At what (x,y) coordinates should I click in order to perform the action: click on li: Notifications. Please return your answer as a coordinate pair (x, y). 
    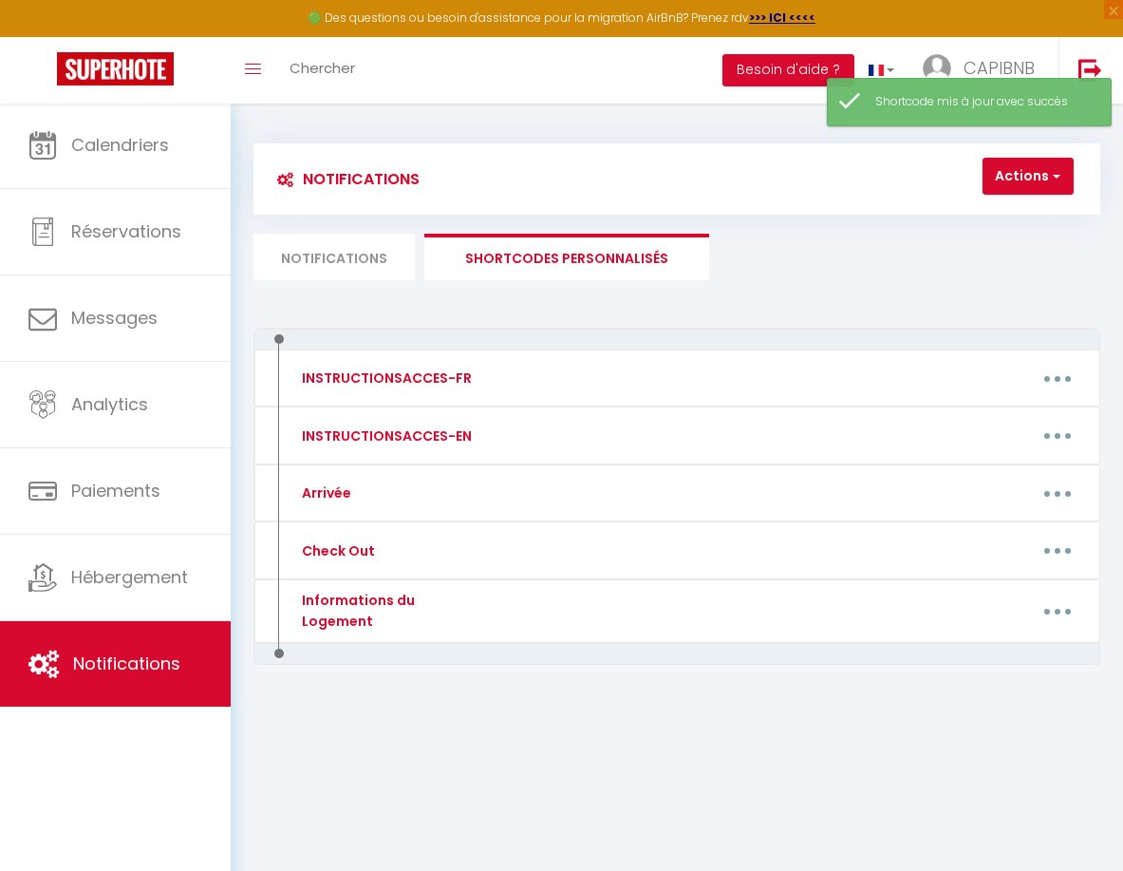
    Looking at the image, I should click on (334, 256).